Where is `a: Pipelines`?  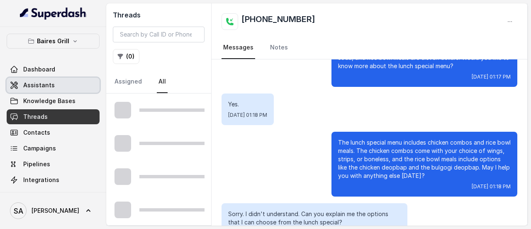 a: Pipelines is located at coordinates (53, 164).